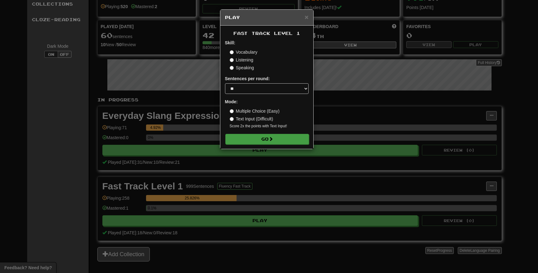 This screenshot has width=538, height=273. Describe the element at coordinates (232, 60) in the screenshot. I see `input: Listening` at that location.